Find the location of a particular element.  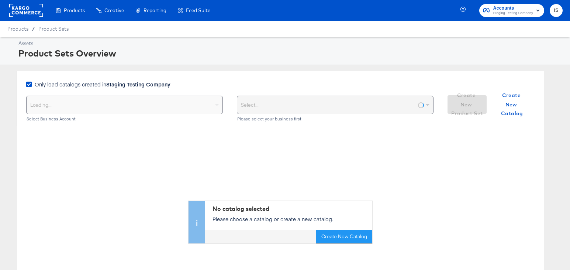

div: Select... is located at coordinates (335, 105).